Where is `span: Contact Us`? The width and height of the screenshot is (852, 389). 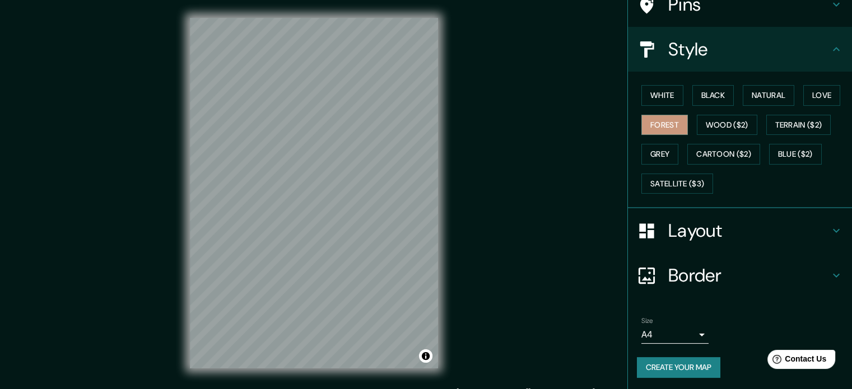 span: Contact Us is located at coordinates (53, 13).